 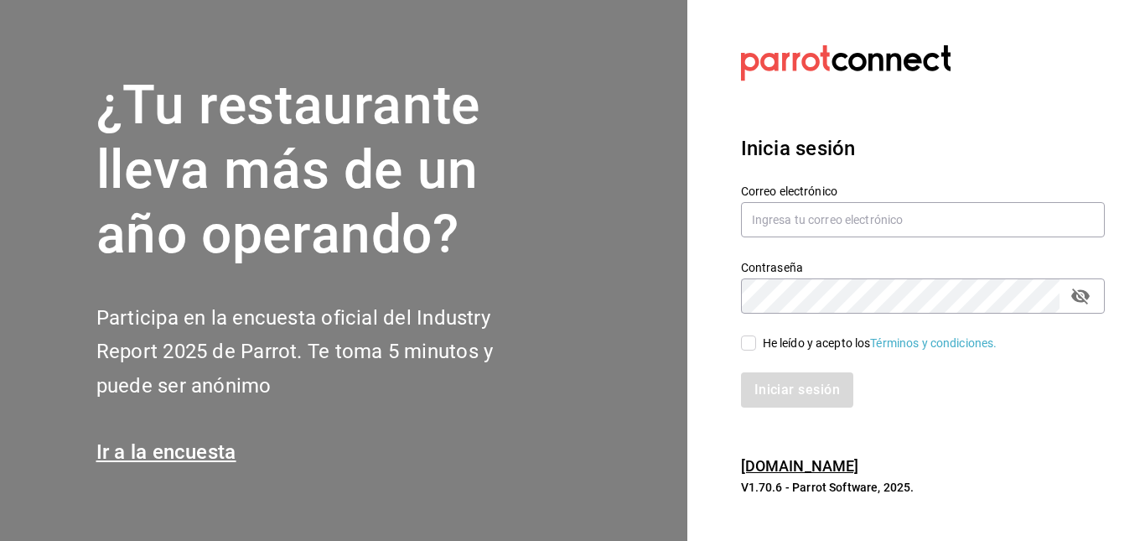 What do you see at coordinates (923, 191) in the screenshot?
I see `label: Correo electrónico` at bounding box center [923, 191].